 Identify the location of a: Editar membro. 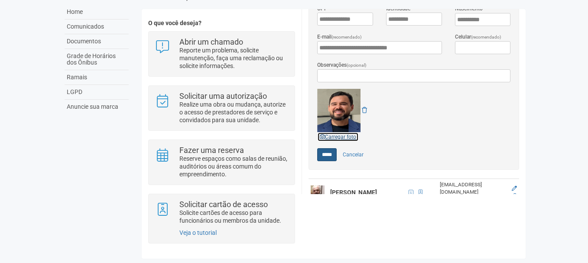
(514, 189).